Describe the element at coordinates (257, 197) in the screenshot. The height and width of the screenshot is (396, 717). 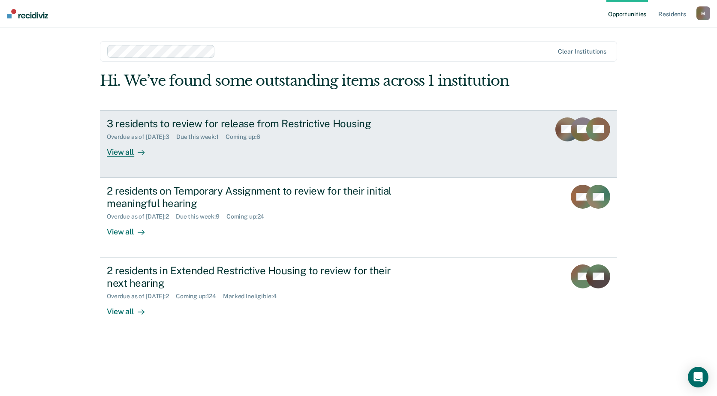
I see `div: 2 residents on Temporary Assignment to review for their initial meaningful hearing` at that location.